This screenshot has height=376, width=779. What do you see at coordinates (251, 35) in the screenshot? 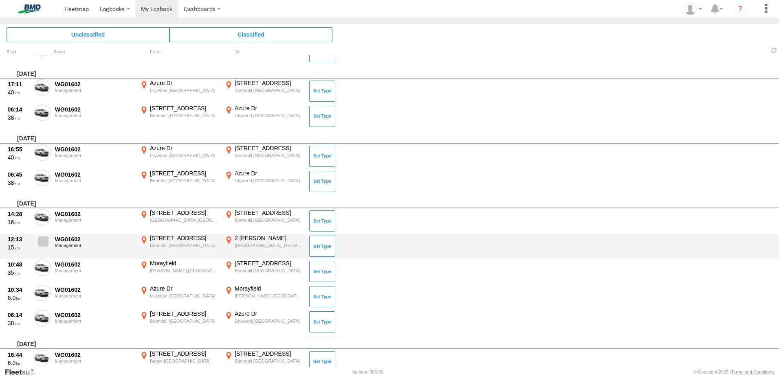
I see `span: Click to view Classified Trips` at bounding box center [251, 35].